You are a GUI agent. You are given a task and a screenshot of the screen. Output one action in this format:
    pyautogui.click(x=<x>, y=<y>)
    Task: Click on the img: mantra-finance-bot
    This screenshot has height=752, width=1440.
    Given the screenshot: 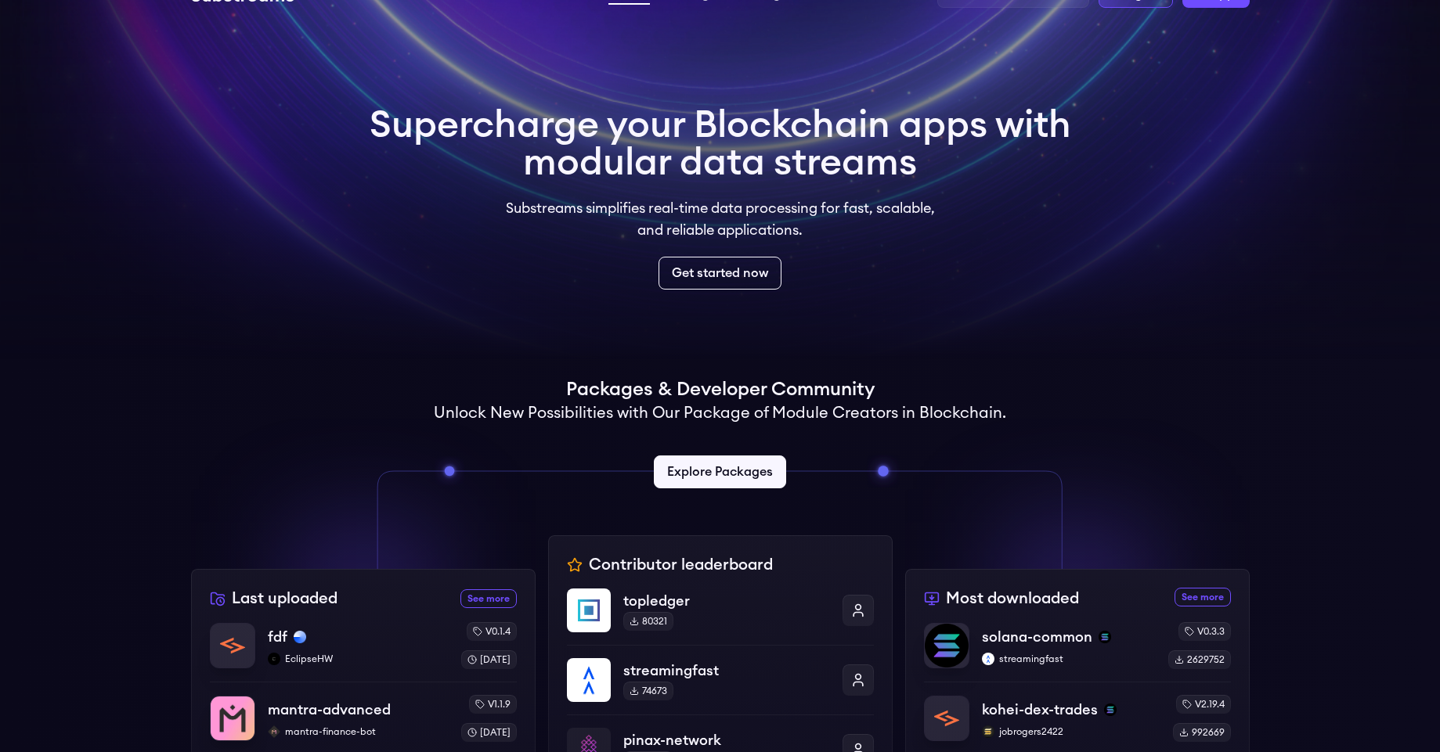 What is the action you would take?
    pyautogui.click(x=274, y=732)
    